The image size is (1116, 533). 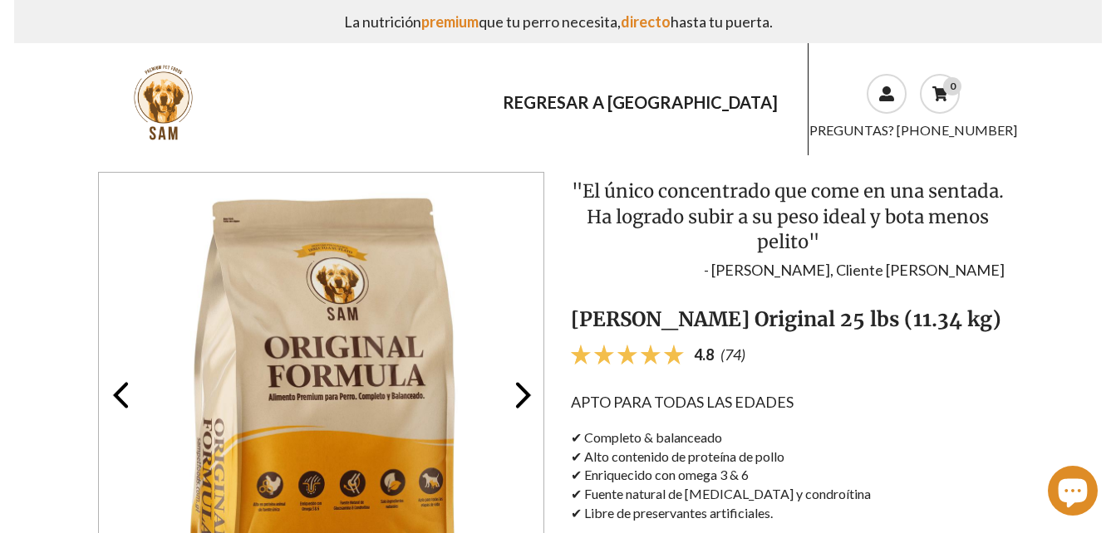 I want to click on inbox-online-store-chat: Chat de la tienda online Shopify, so click(x=1072, y=493).